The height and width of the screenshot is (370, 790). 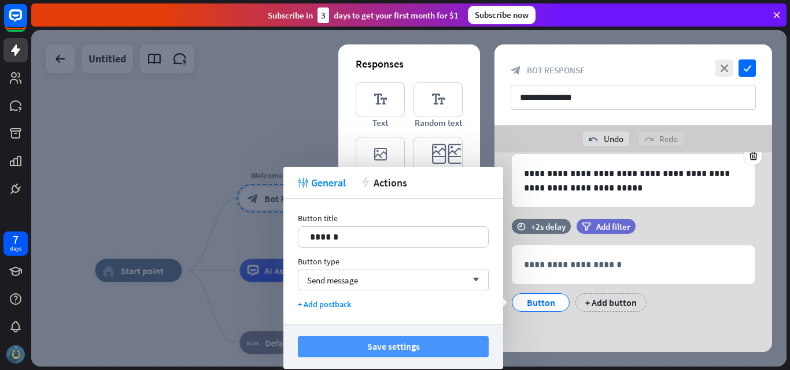 I want to click on div: 3, so click(x=323, y=15).